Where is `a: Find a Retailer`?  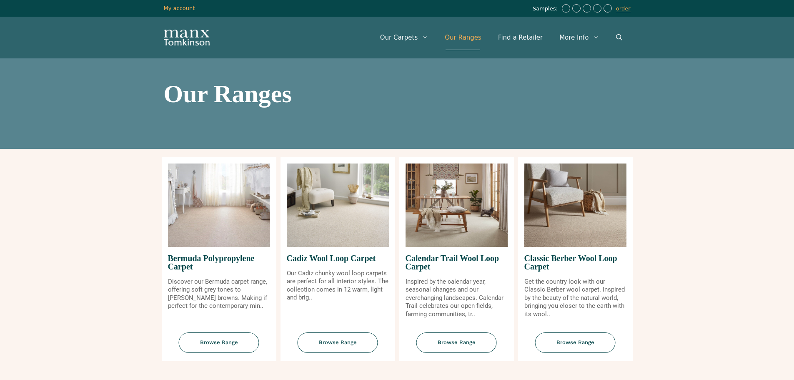 a: Find a Retailer is located at coordinates (520, 38).